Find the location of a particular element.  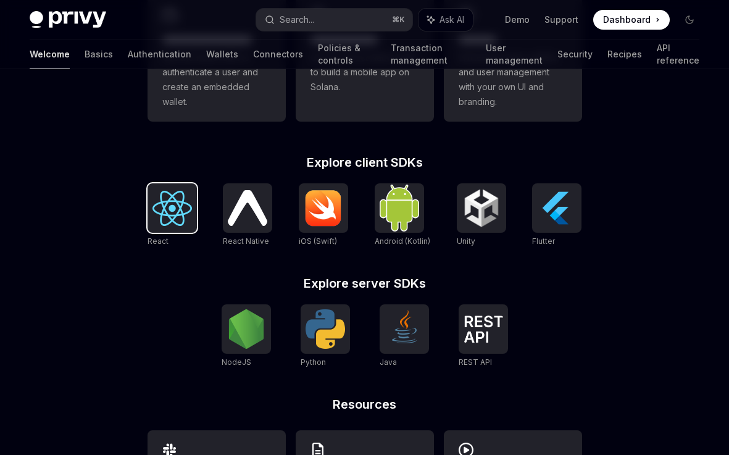

a: iOS (Swift)iOS (Swift) is located at coordinates (323, 215).